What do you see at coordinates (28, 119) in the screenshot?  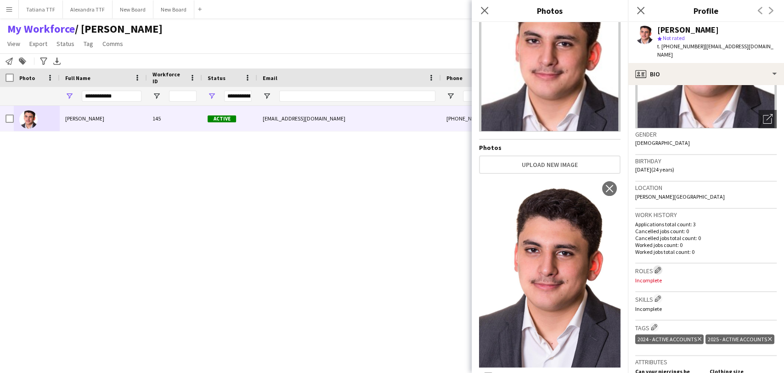 I see `img: Ibrahim Koubeisi` at bounding box center [28, 119].